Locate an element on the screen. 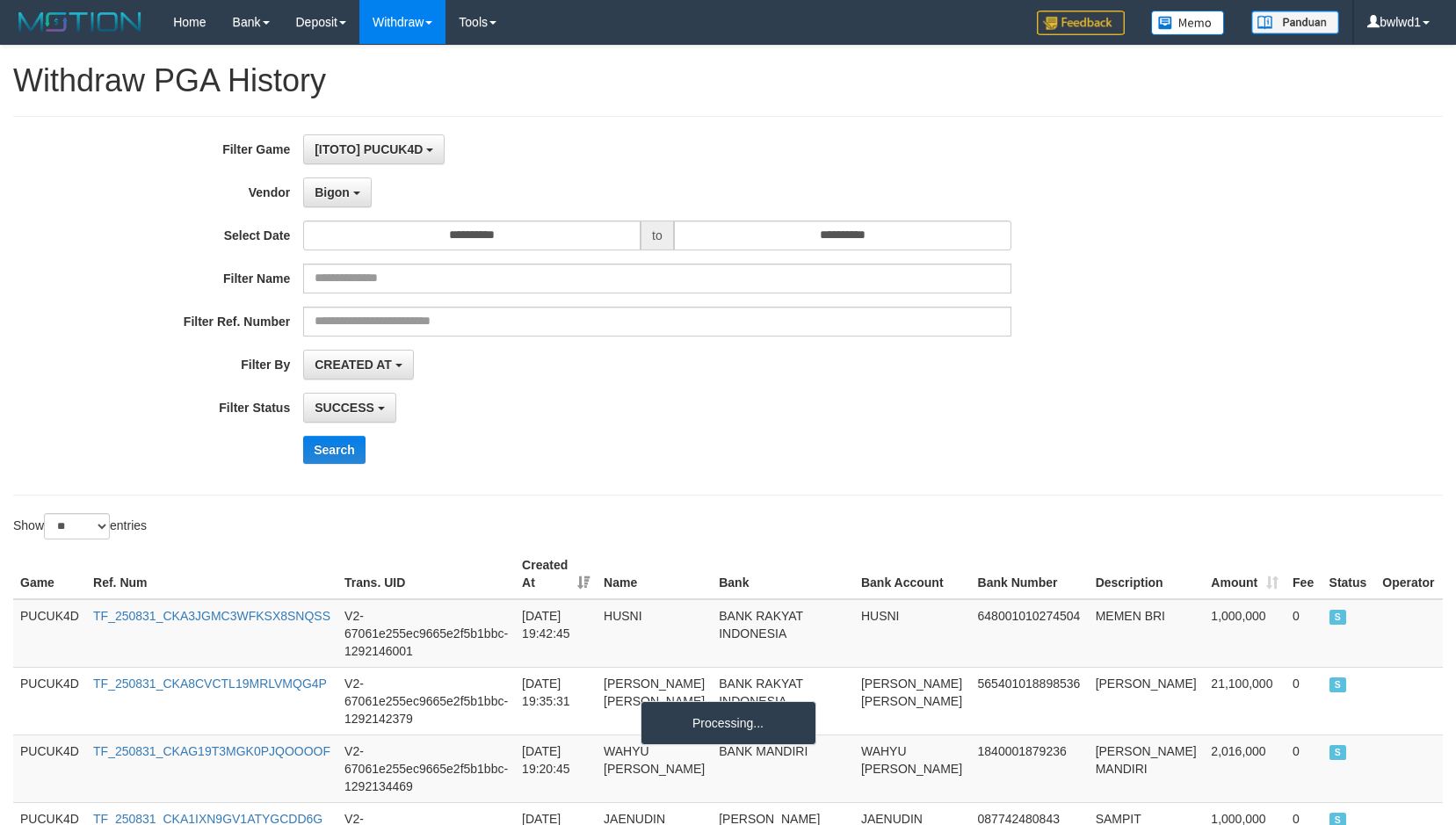 Image resolution: width=1456 pixels, height=825 pixels. a: TF_250831_CKA3JGMC3WFKSX8SNQSS is located at coordinates (212, 616).